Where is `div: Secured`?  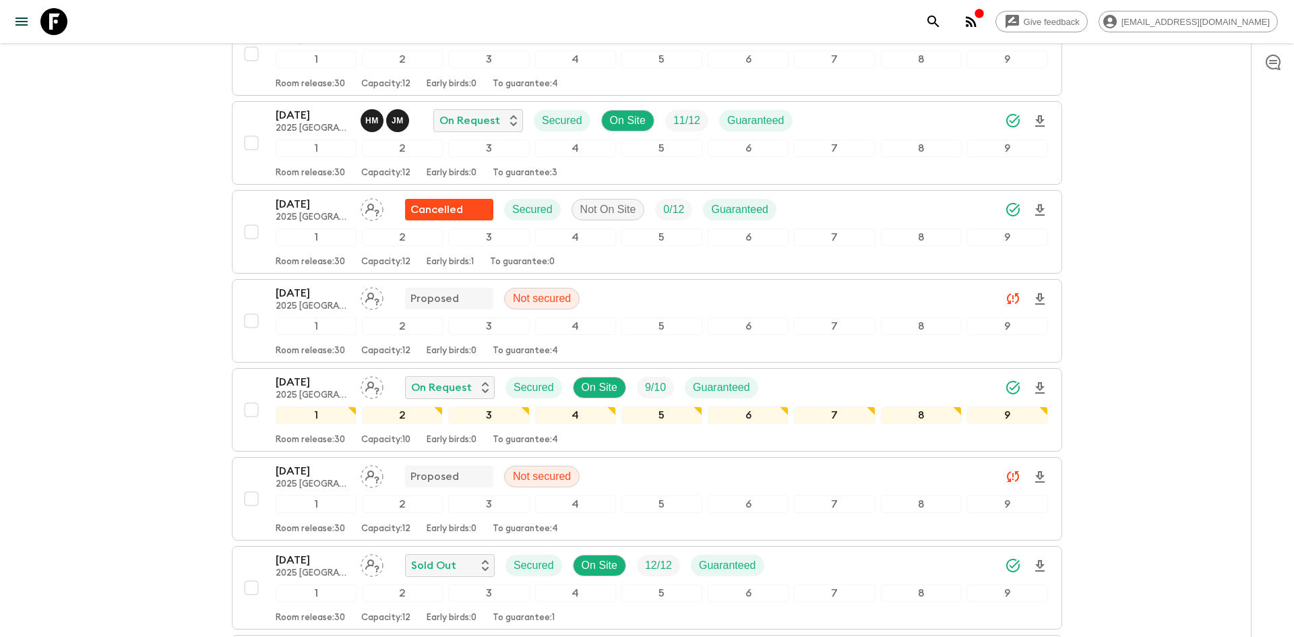 div: Secured is located at coordinates (533, 210).